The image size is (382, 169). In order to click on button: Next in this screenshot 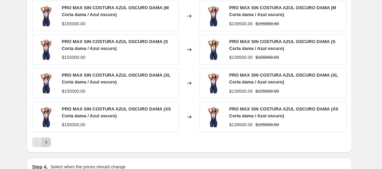, I will do `click(46, 142)`.